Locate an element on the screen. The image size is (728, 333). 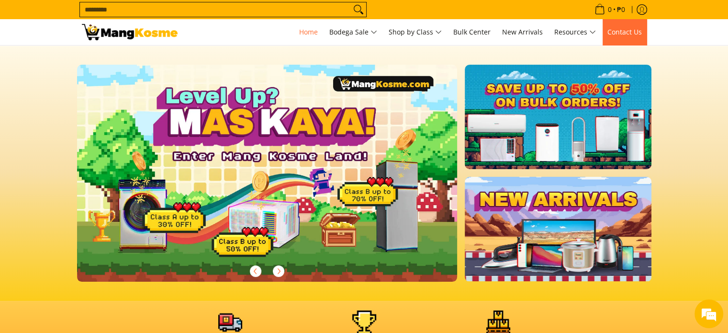
img: Mang Kosme: Your Home Appliances Warehouse Sale Partner! is located at coordinates (130, 32).